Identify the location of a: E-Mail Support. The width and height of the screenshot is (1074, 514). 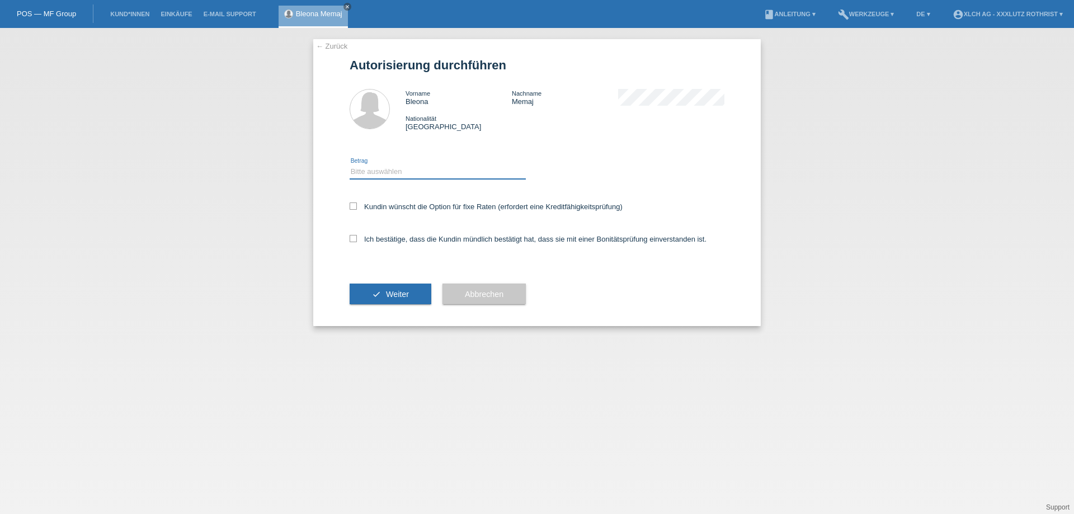
(230, 14).